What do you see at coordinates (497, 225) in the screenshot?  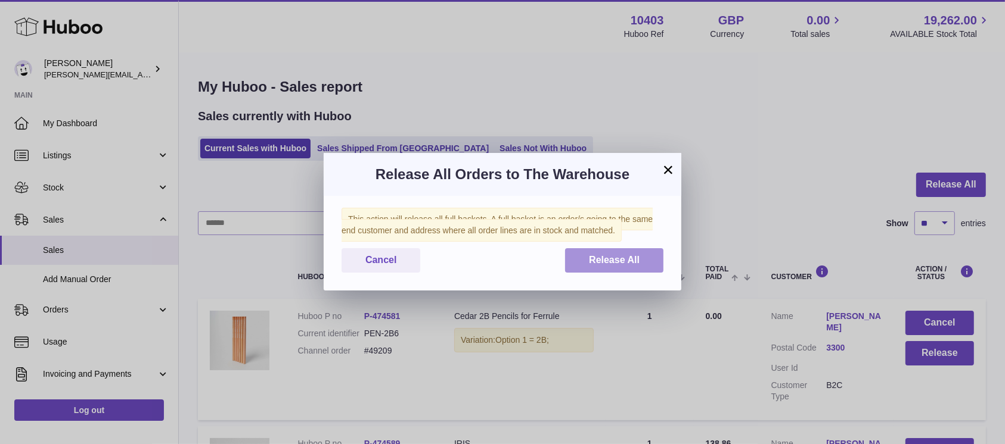 I see `span: This action will release all full baskets. A full basket is an order/s going to the same end cust...` at bounding box center [497, 225].